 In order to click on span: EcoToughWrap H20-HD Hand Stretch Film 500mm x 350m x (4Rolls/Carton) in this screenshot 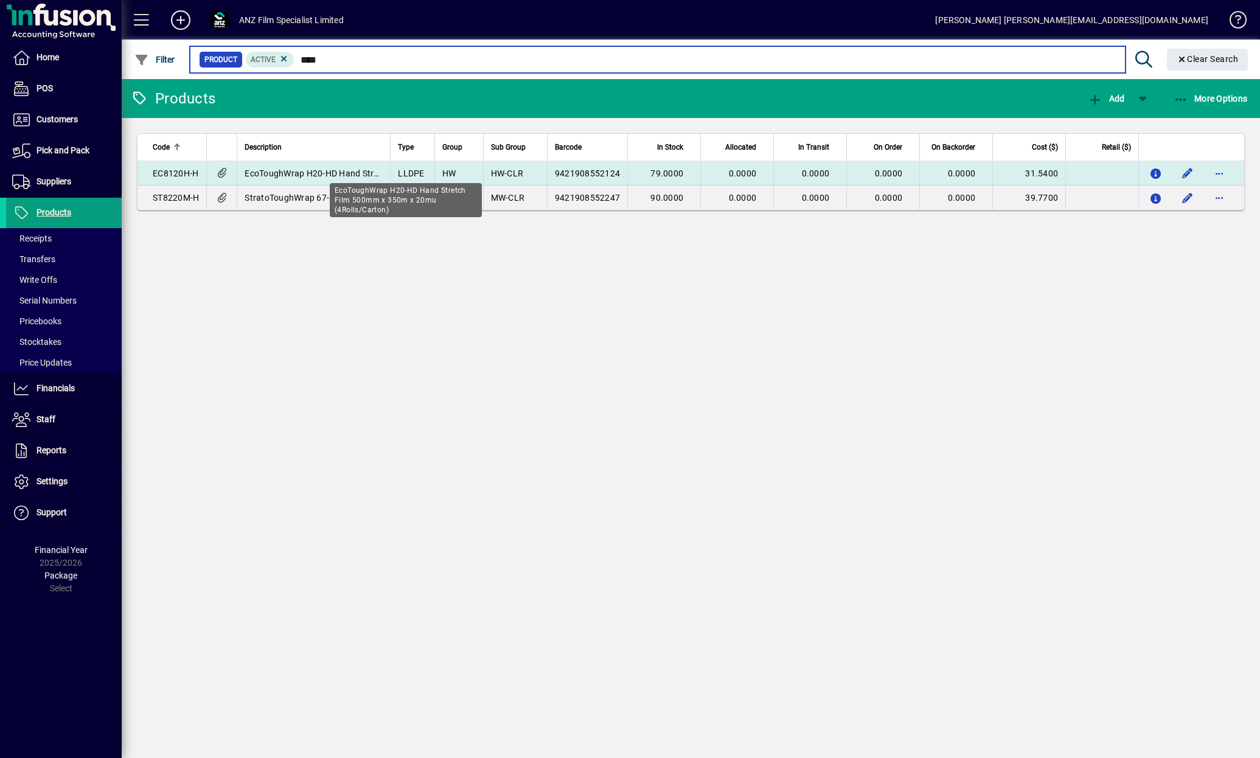, I will do `click(403, 173)`.